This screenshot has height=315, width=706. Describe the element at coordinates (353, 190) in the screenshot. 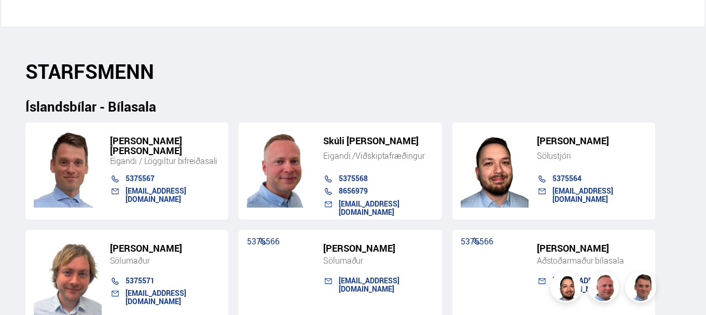

I see `a: 8656979` at that location.